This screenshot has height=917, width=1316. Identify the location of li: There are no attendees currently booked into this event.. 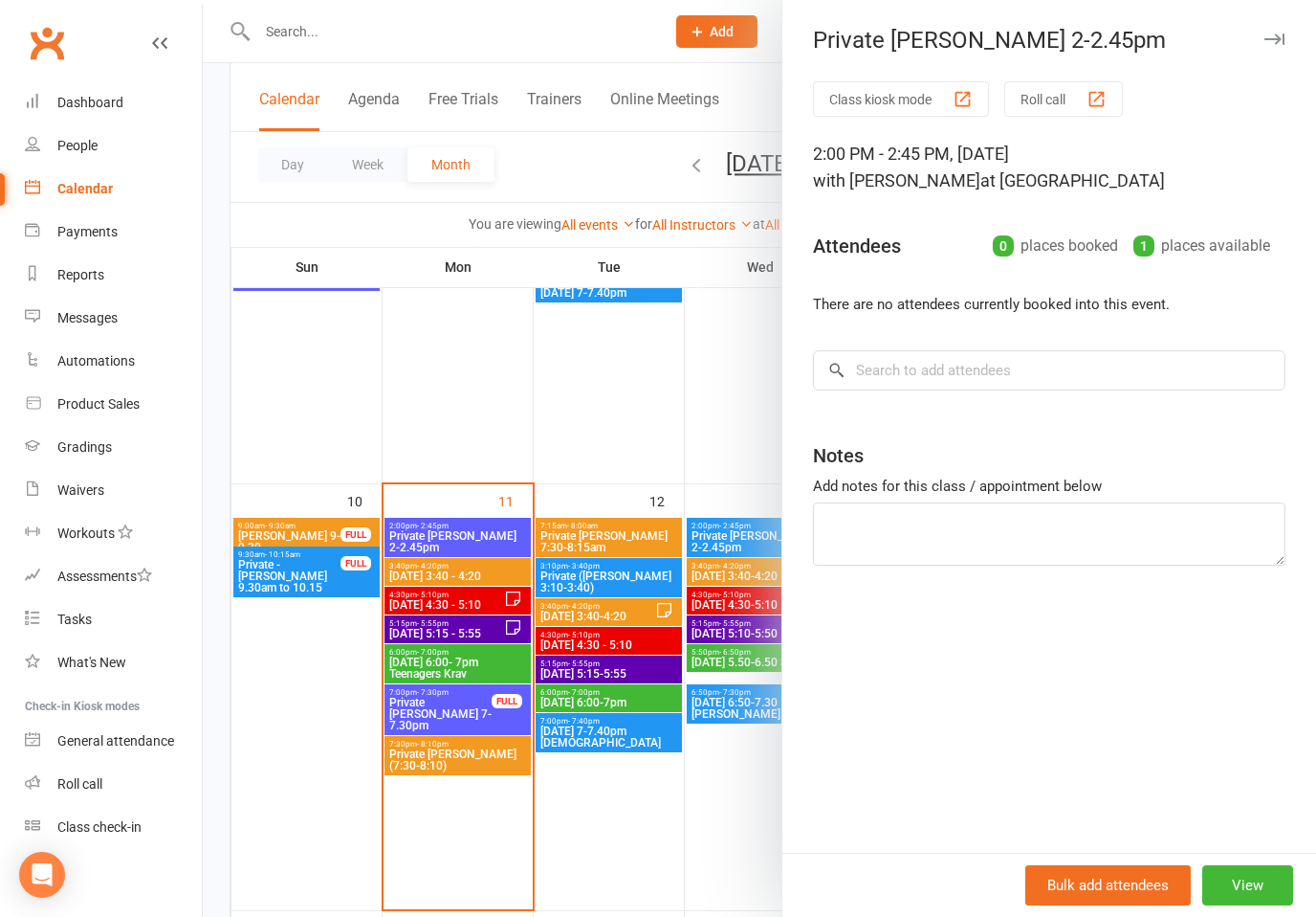
(1050, 305).